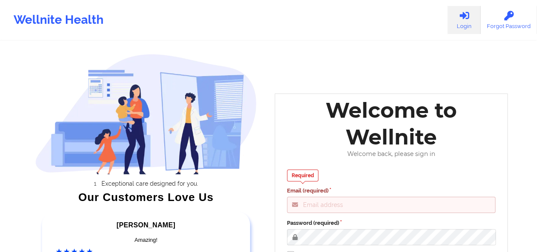  Describe the element at coordinates (146, 114) in the screenshot. I see `img: wellnite-auth-hero_200.c722682e.png` at that location.